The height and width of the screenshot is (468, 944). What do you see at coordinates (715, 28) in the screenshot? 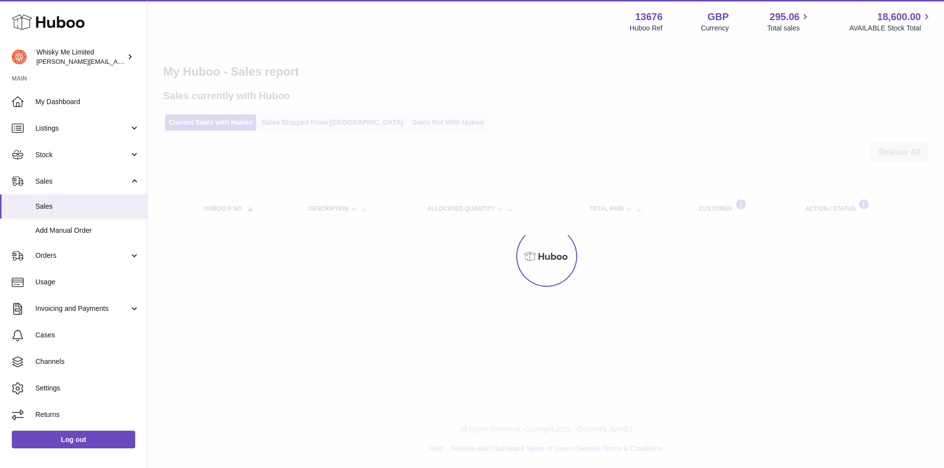
I see `div: Currency` at bounding box center [715, 28].